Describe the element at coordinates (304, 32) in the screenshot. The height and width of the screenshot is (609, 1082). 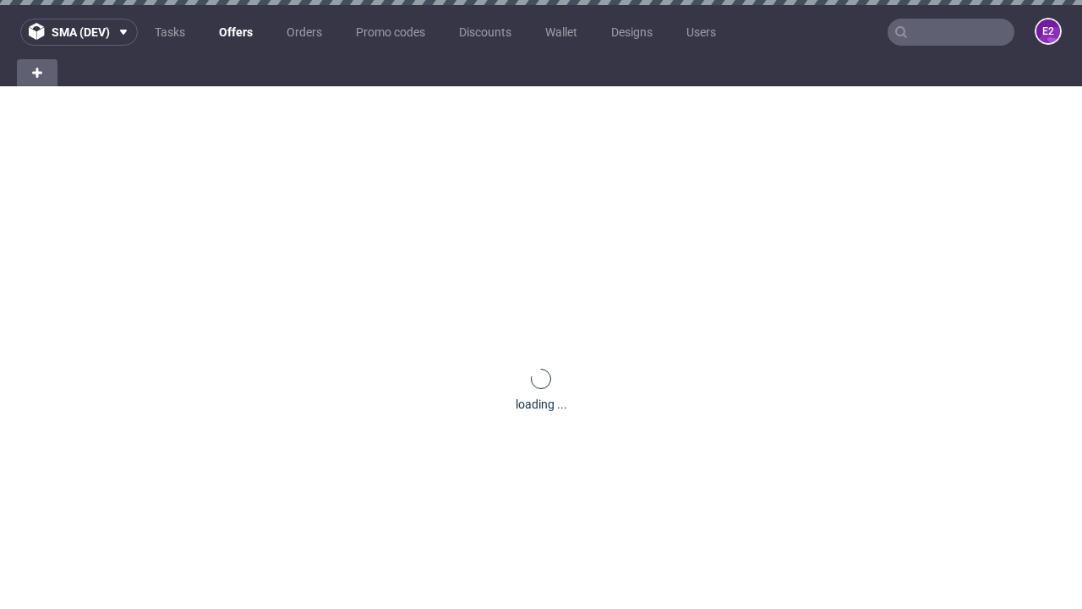
I see `a: Orders` at that location.